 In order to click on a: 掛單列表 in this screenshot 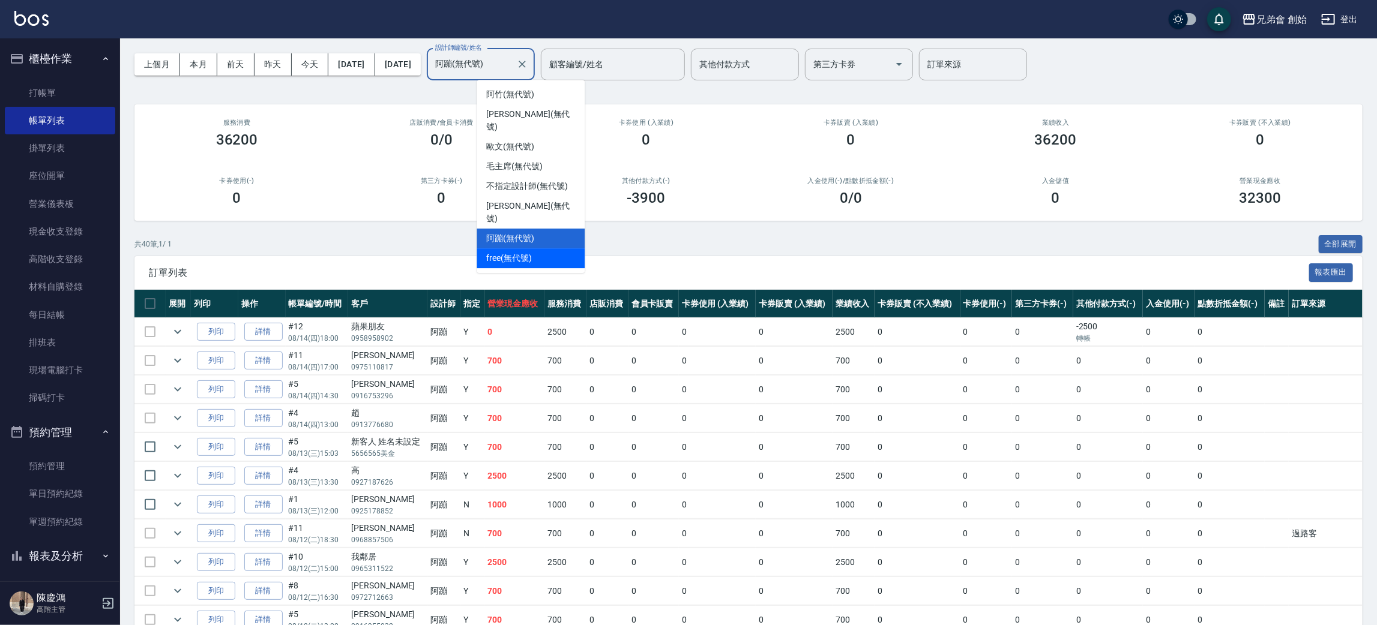, I will do `click(60, 148)`.